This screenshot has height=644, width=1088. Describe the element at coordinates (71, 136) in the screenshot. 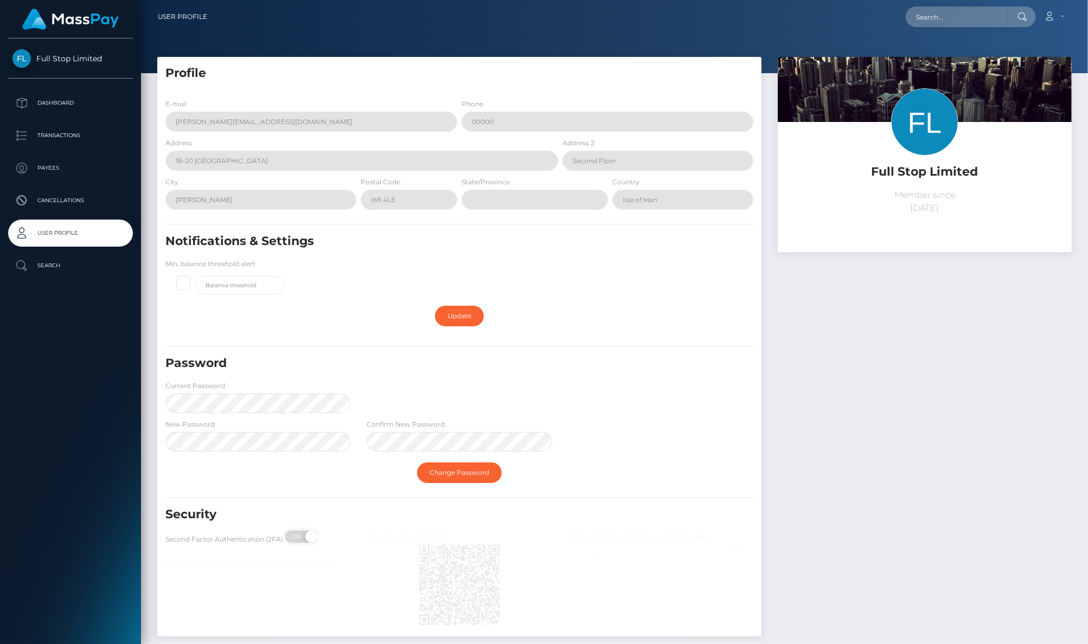

I see `p: Transactions` at that location.